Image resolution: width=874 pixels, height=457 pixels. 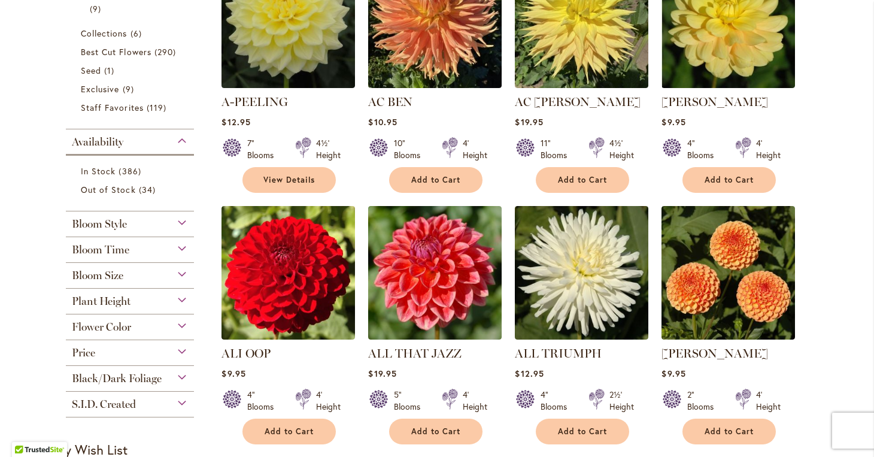 I want to click on img: AMBER QUEEN, so click(x=728, y=272).